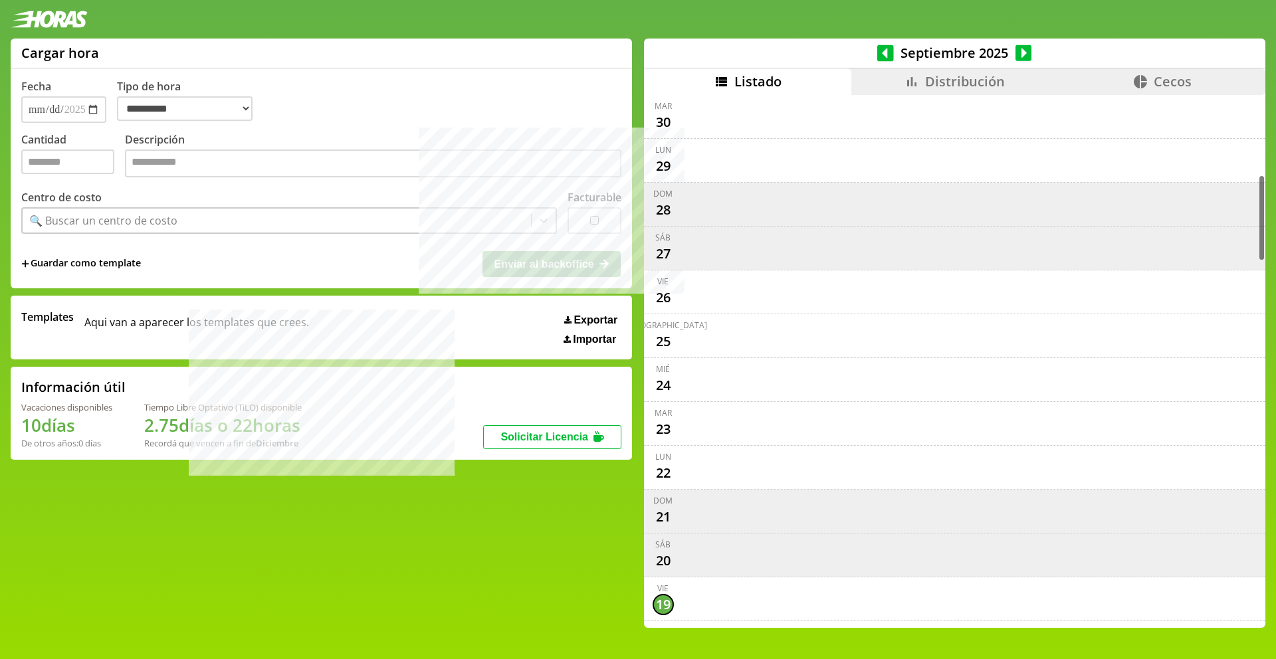 The width and height of the screenshot is (1276, 659). Describe the element at coordinates (73, 387) in the screenshot. I see `h2: Información útil` at that location.